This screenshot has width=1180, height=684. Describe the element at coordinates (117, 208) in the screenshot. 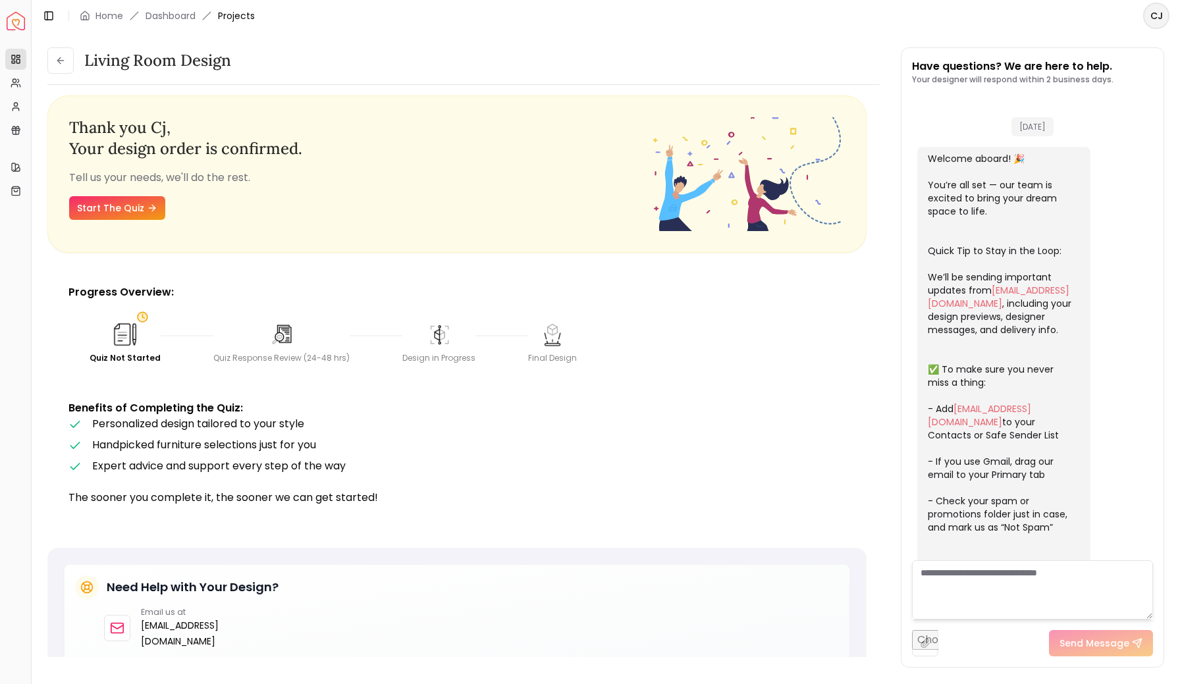

I see `a: Start The Quiz` at that location.